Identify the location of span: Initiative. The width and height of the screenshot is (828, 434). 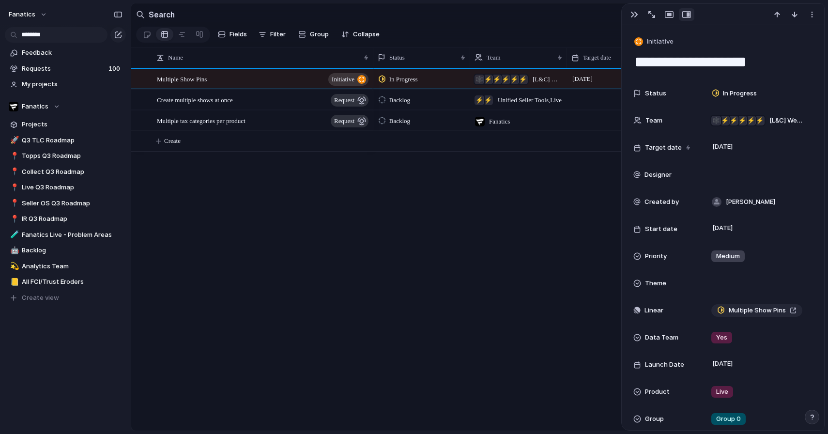
(660, 42).